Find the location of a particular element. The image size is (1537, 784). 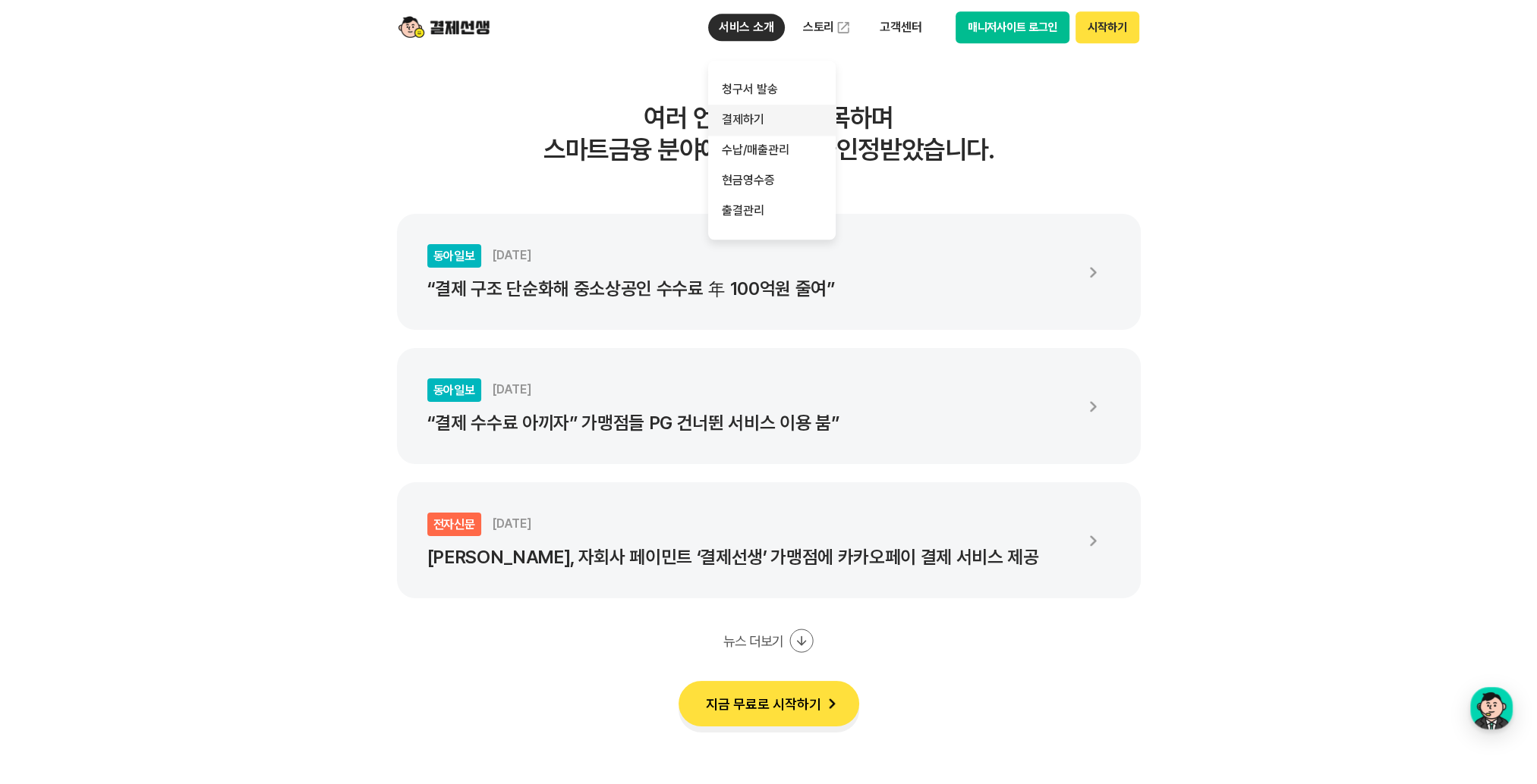

p: “결제 구조 단순화해 중소상공인 수수료 年 100억원 줄여” is located at coordinates (750, 289).